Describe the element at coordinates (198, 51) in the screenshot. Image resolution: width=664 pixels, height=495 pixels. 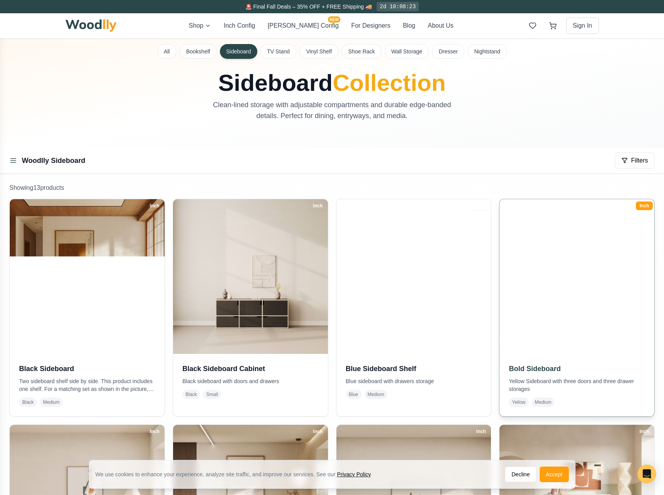
I see `button: Bookshelf` at that location.